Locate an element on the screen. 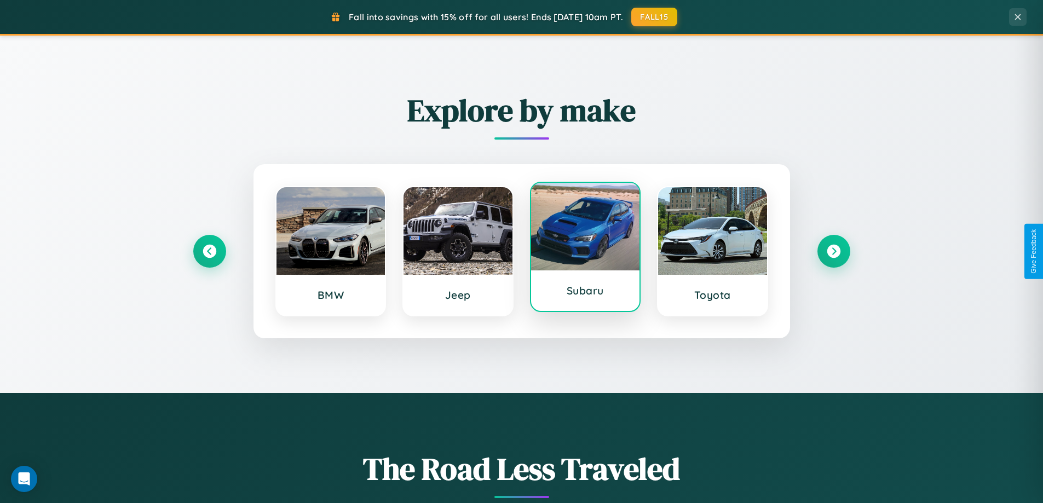 This screenshot has width=1043, height=503. h3: Toyota is located at coordinates (712, 295).